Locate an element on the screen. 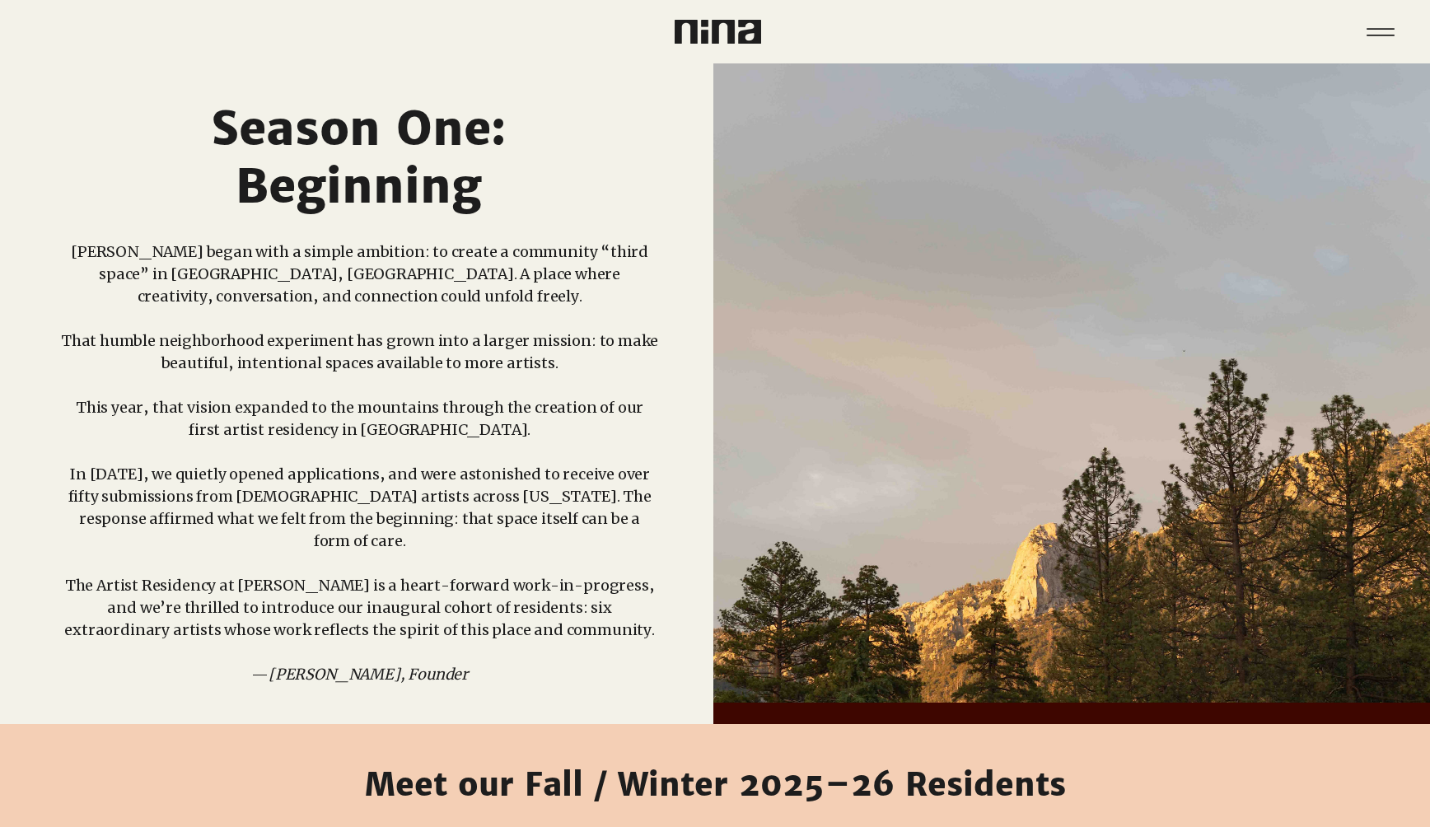 Image resolution: width=1430 pixels, height=827 pixels. button: Menu is located at coordinates (1379, 31).